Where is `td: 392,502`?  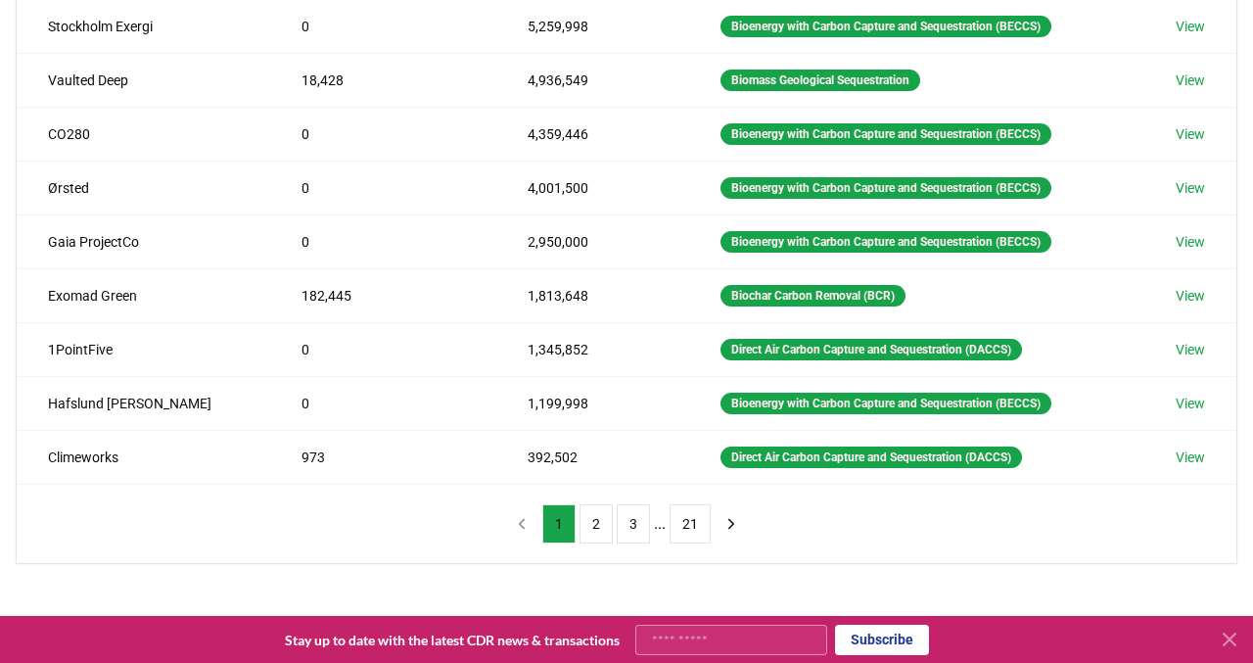 td: 392,502 is located at coordinates (592, 456).